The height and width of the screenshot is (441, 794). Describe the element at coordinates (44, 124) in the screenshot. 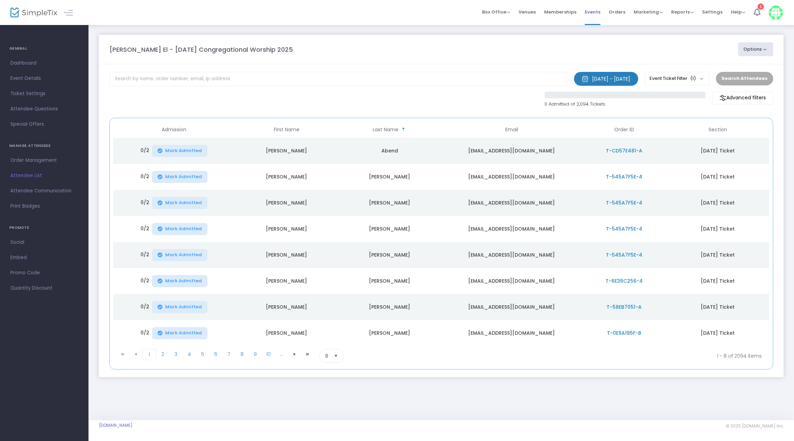

I see `span: Special Offers` at that location.